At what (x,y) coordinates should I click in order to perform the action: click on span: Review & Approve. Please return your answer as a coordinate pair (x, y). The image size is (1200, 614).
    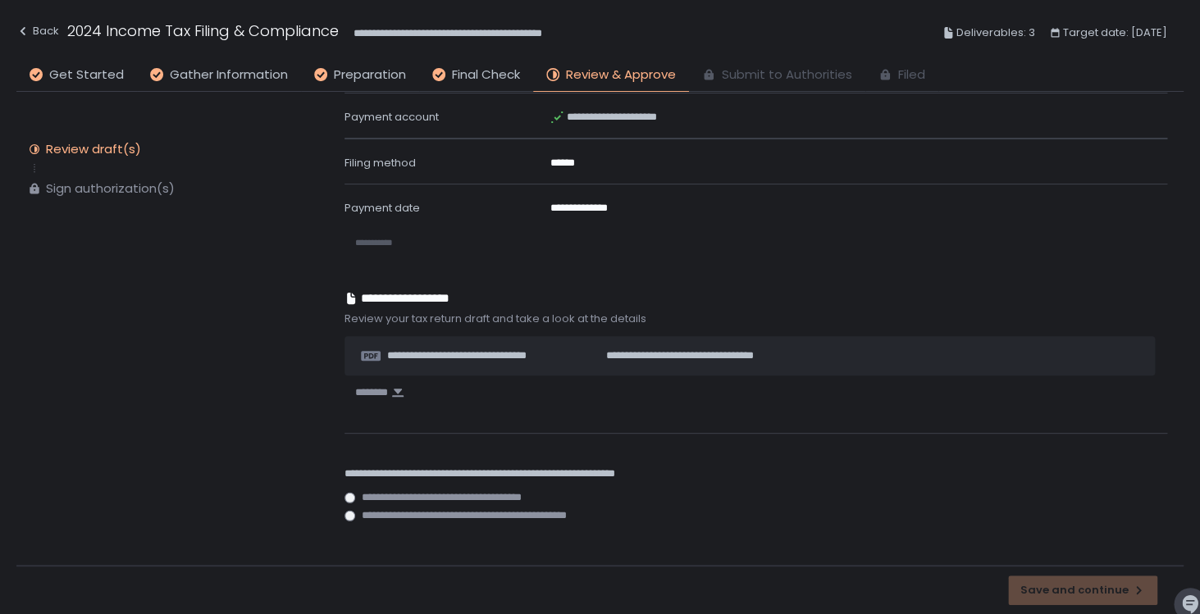
    Looking at the image, I should click on (621, 75).